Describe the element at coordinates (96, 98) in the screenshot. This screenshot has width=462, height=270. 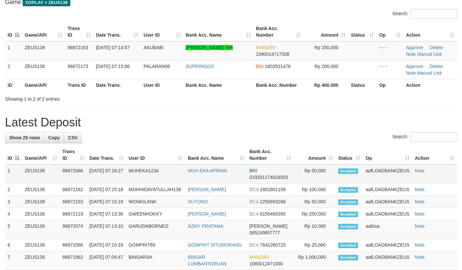
I see `div: Showing 1 to 2 of 2 entries` at that location.